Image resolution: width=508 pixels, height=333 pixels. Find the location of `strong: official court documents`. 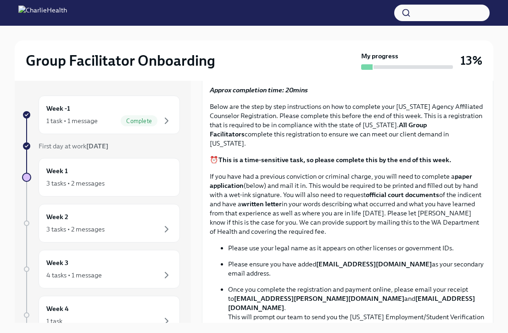

strong: official court documents is located at coordinates (402, 195).